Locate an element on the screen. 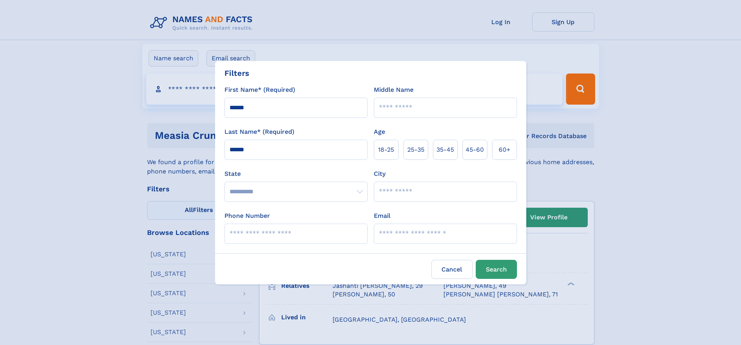  label: First Name* (Required) is located at coordinates (260, 90).